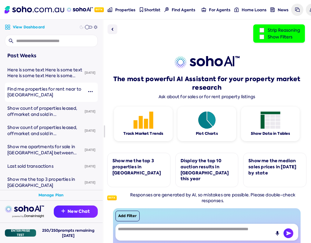  Describe the element at coordinates (43, 73) in the screenshot. I see `a: Here is some text Here is some text Here is some text Here is some textHere is some textHere is s...` at that location.